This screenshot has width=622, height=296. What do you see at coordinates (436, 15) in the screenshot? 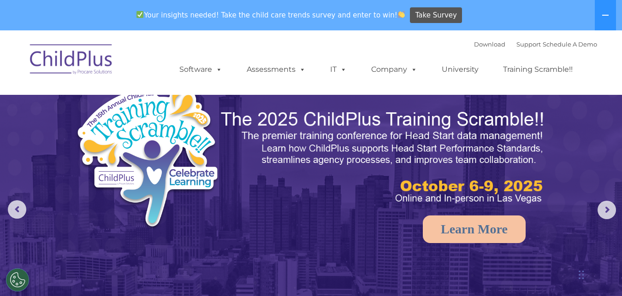
I see `span: Take Survey` at bounding box center [436, 15].